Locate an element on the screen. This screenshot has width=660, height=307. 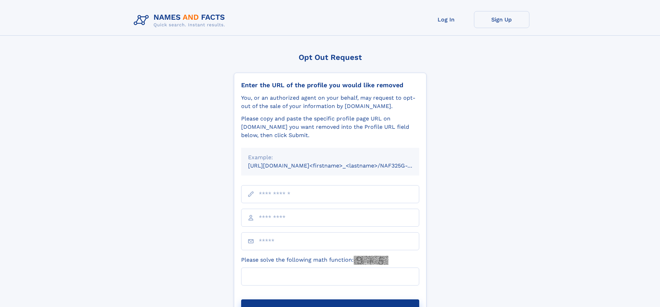
img: Logo Names and Facts is located at coordinates (181, 20).